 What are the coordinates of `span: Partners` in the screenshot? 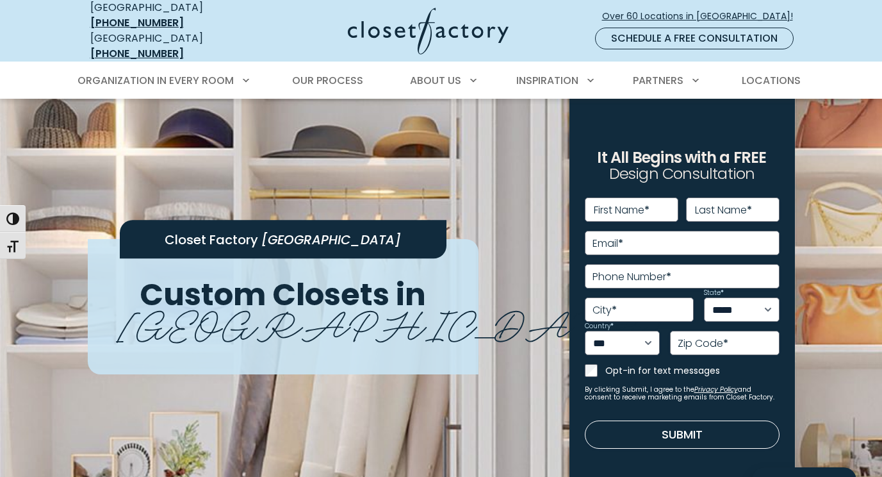 It's located at (658, 80).